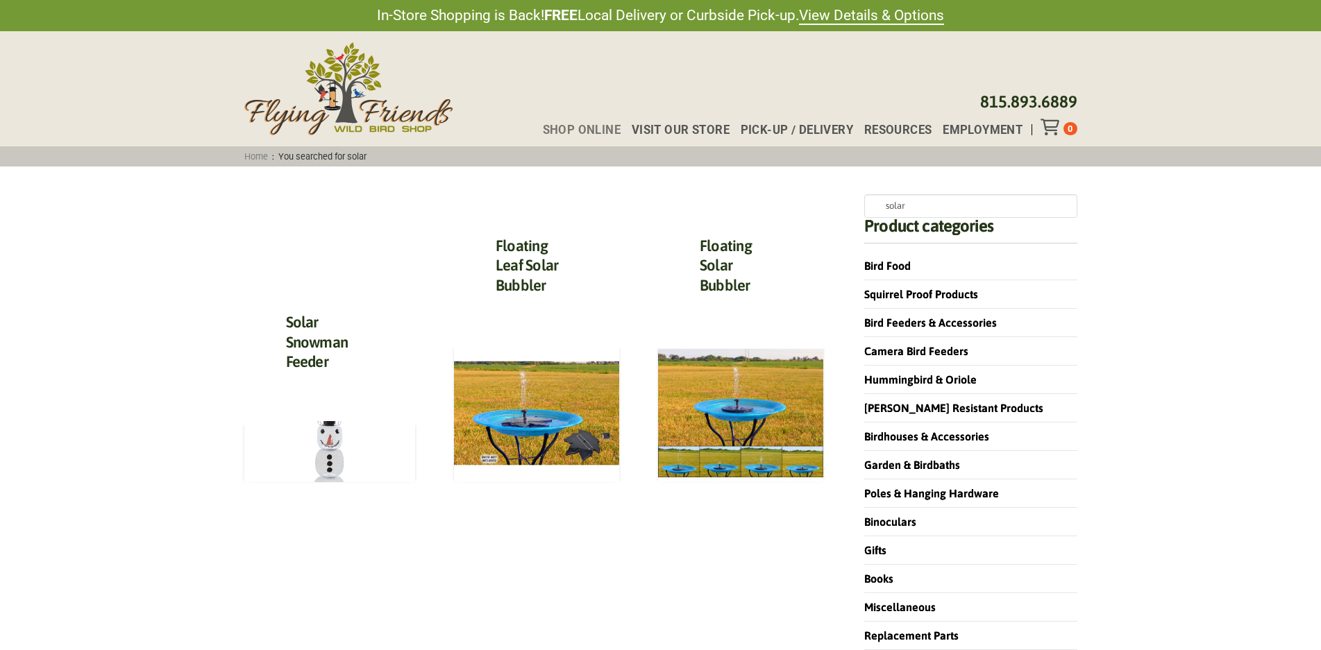  Describe the element at coordinates (675, 130) in the screenshot. I see `a: Visit Our Store` at that location.